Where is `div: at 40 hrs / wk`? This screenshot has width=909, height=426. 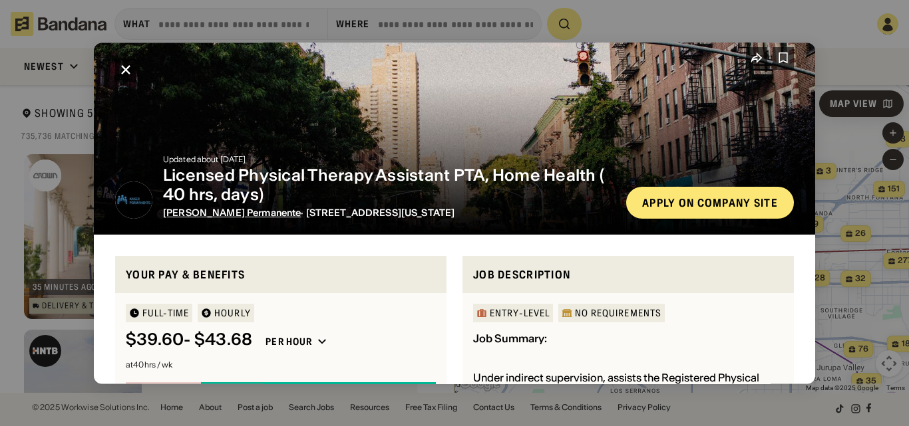 div: at 40 hrs / wk is located at coordinates (281, 365).